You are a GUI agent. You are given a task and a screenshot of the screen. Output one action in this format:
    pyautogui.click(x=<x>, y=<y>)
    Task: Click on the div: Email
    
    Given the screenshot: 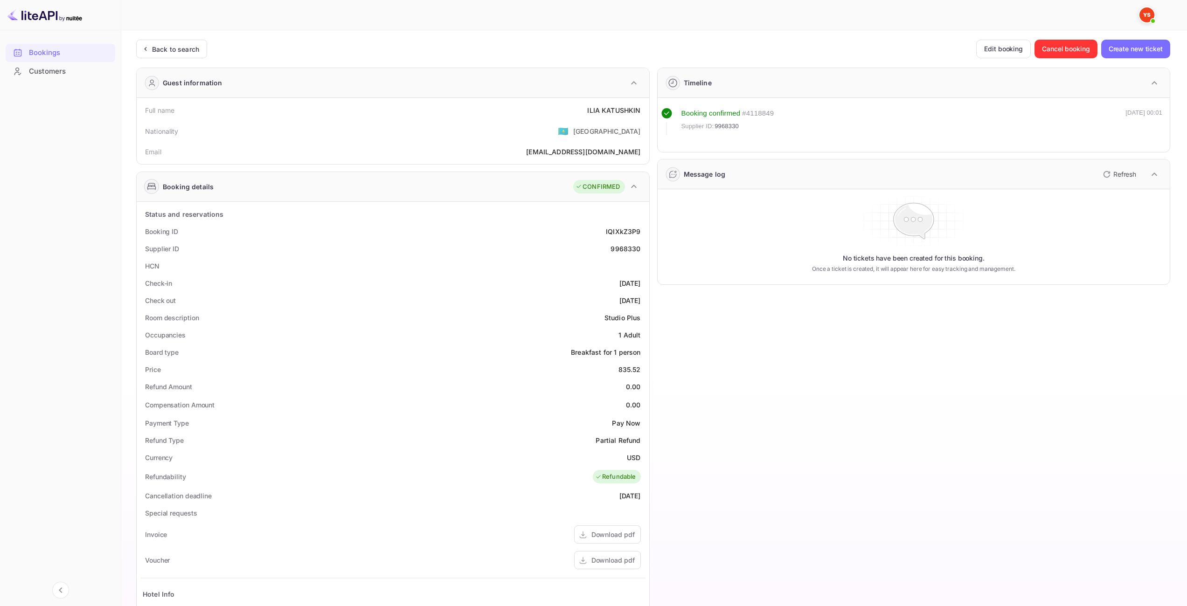 What is the action you would take?
    pyautogui.click(x=153, y=152)
    